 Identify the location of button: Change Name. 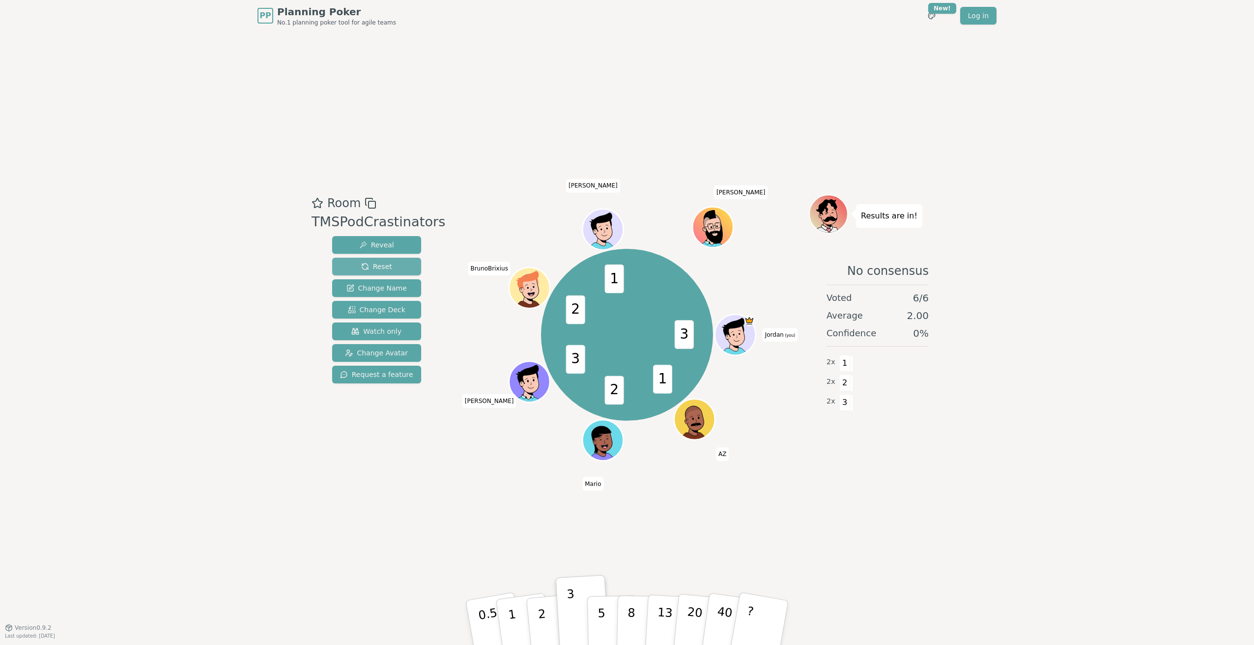
(376, 288).